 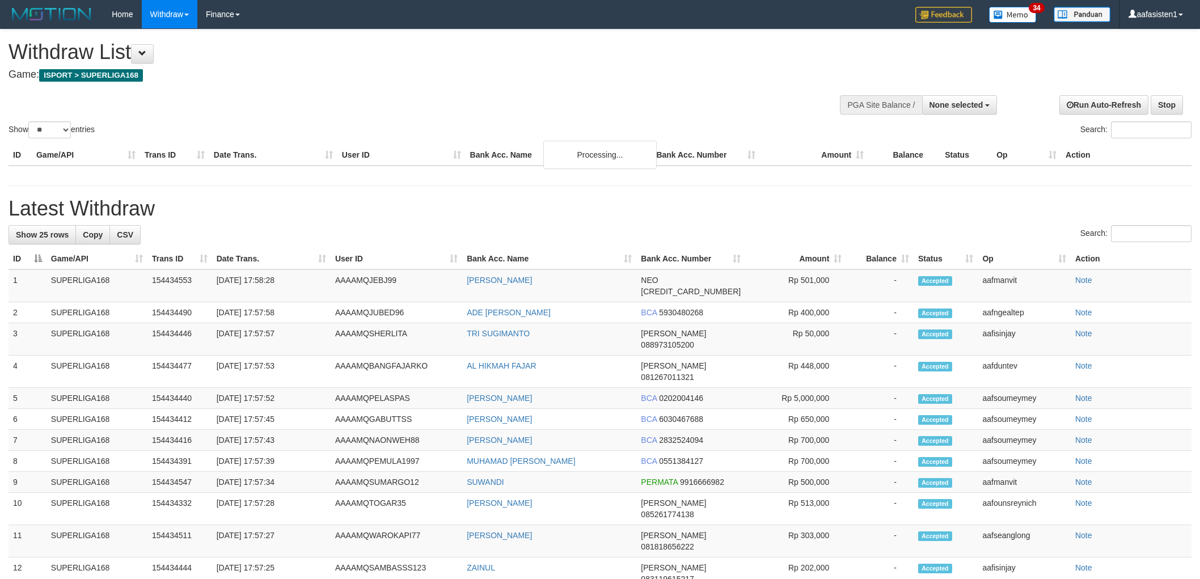 I want to click on span: Copy 0202004146 to clipboard, so click(x=681, y=398).